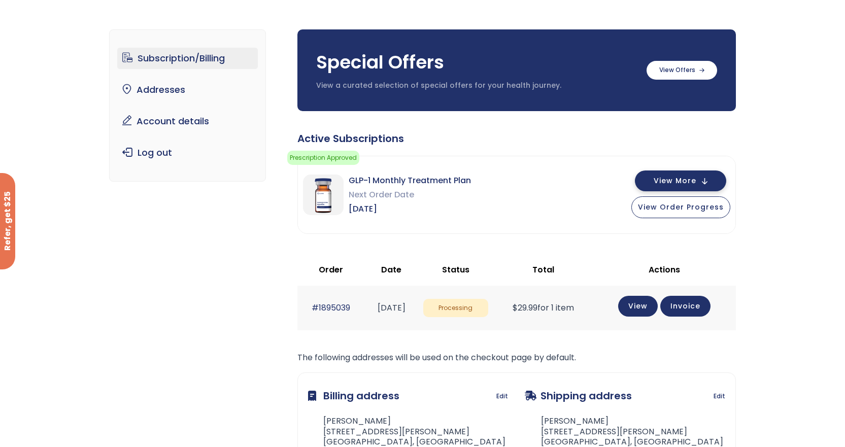  Describe the element at coordinates (543, 307) in the screenshot. I see `td: for 1 item` at that location.